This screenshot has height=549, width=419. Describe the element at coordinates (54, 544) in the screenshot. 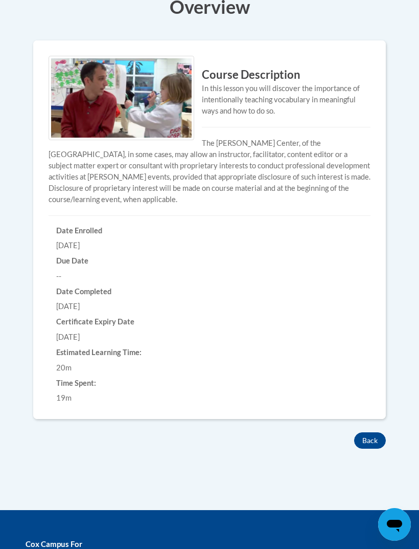

I see `b: Cox Campus For` at that location.